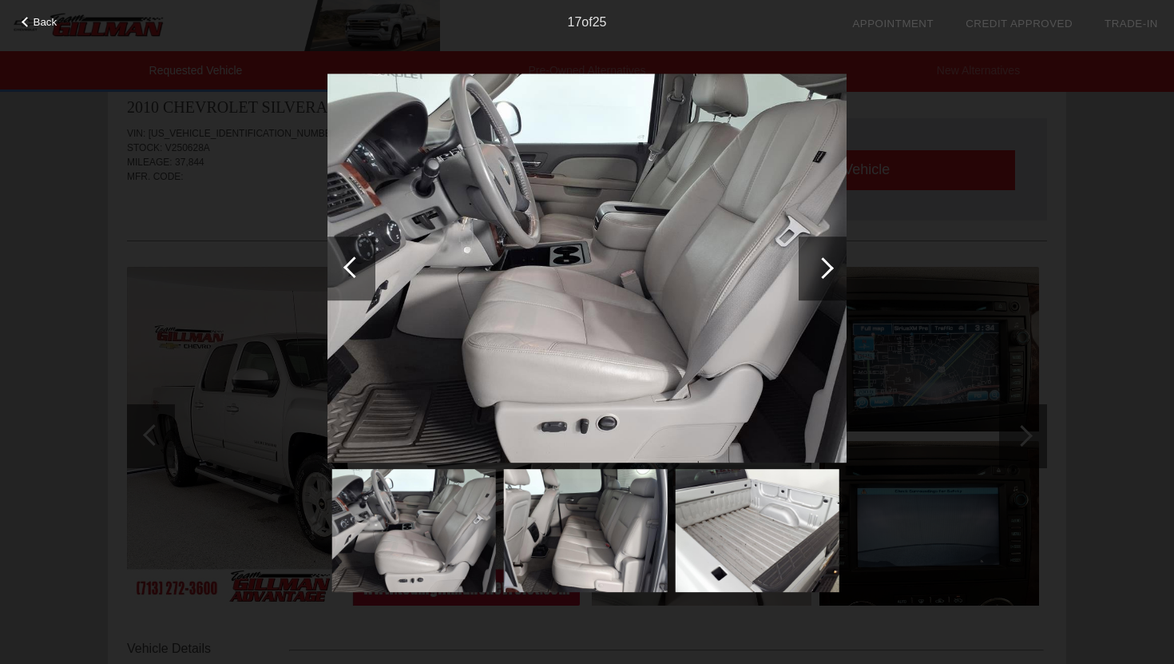 The image size is (1174, 664). What do you see at coordinates (893, 23) in the screenshot?
I see `a: Appointment` at bounding box center [893, 23].